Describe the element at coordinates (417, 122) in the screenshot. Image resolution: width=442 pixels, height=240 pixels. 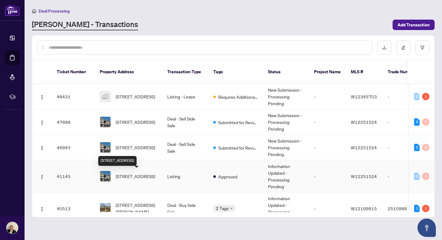
I see `div: 4` at that location.